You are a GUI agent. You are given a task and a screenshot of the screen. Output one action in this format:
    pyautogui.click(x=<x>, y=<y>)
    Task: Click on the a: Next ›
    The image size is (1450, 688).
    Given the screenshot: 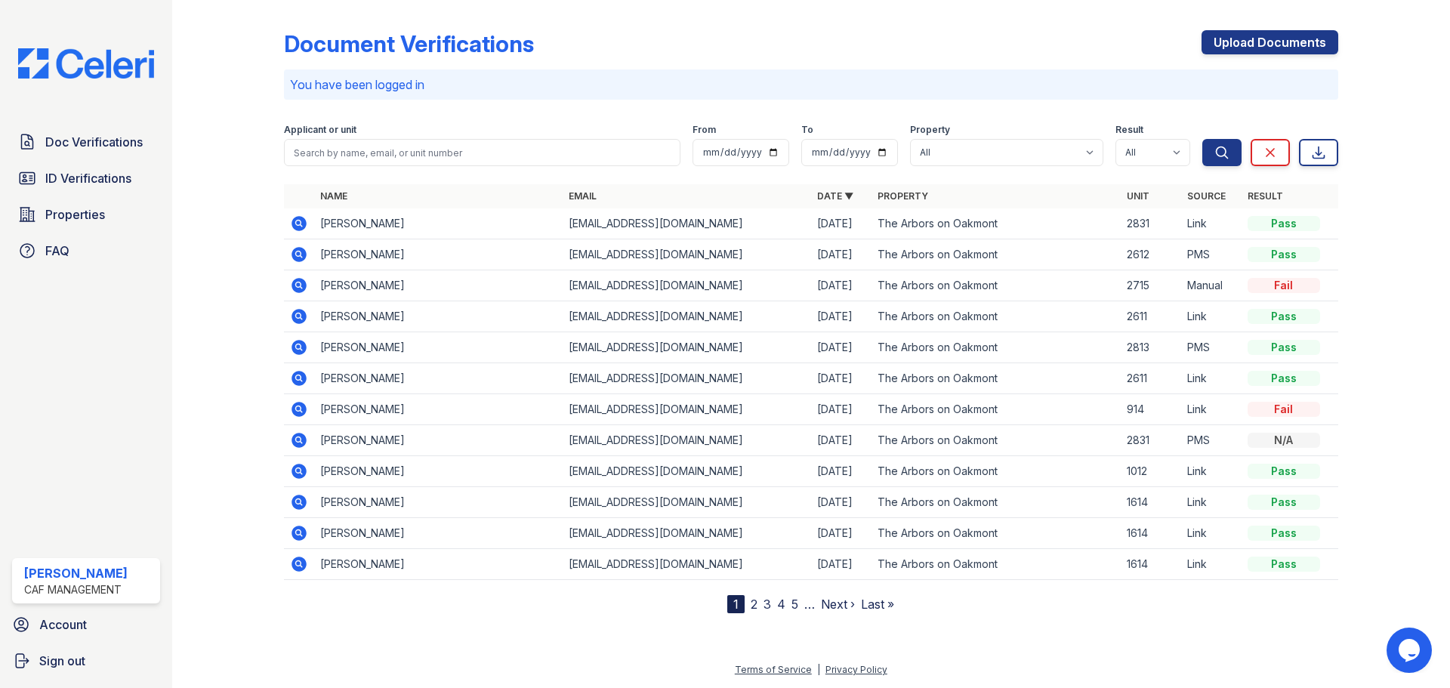 What is the action you would take?
    pyautogui.click(x=837, y=604)
    